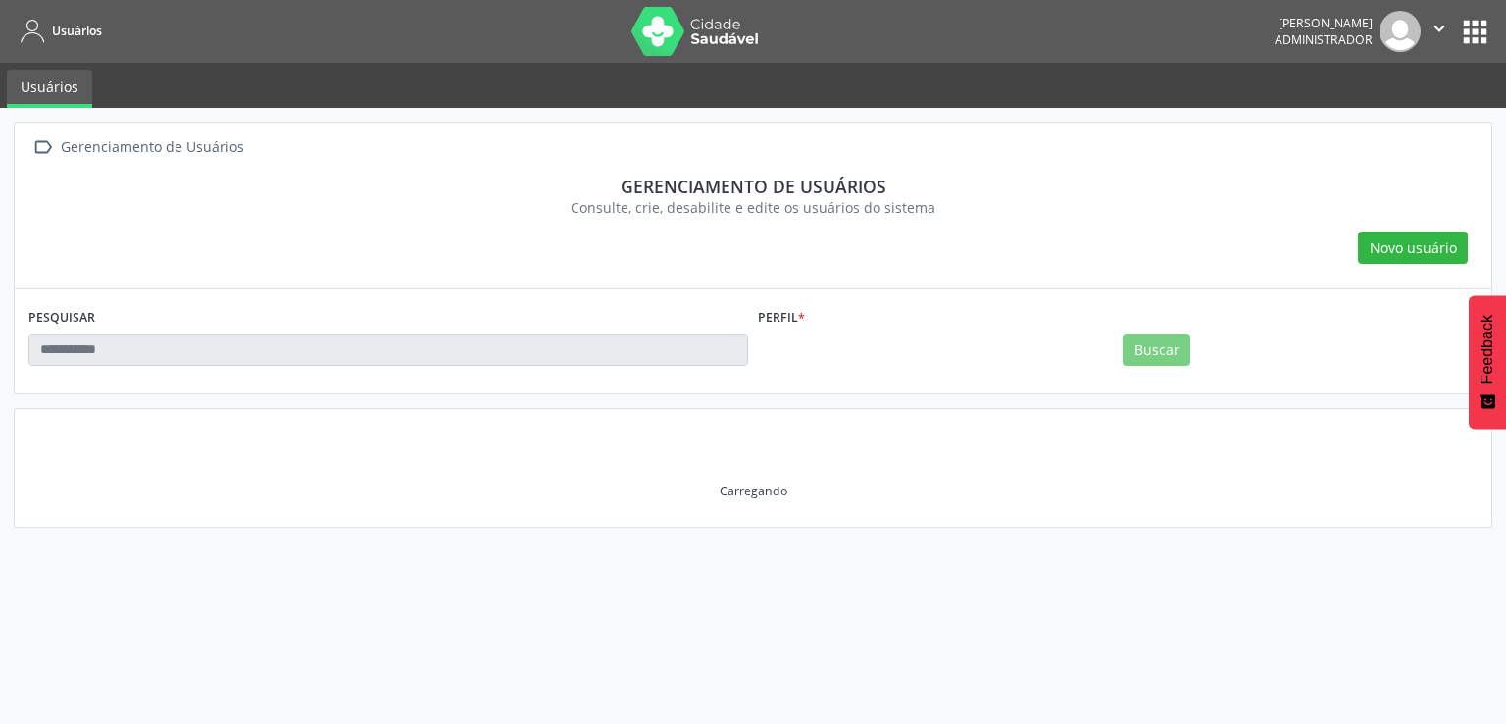 This screenshot has width=1506, height=724. What do you see at coordinates (1488, 349) in the screenshot?
I see `span: Feedback` at bounding box center [1488, 349].